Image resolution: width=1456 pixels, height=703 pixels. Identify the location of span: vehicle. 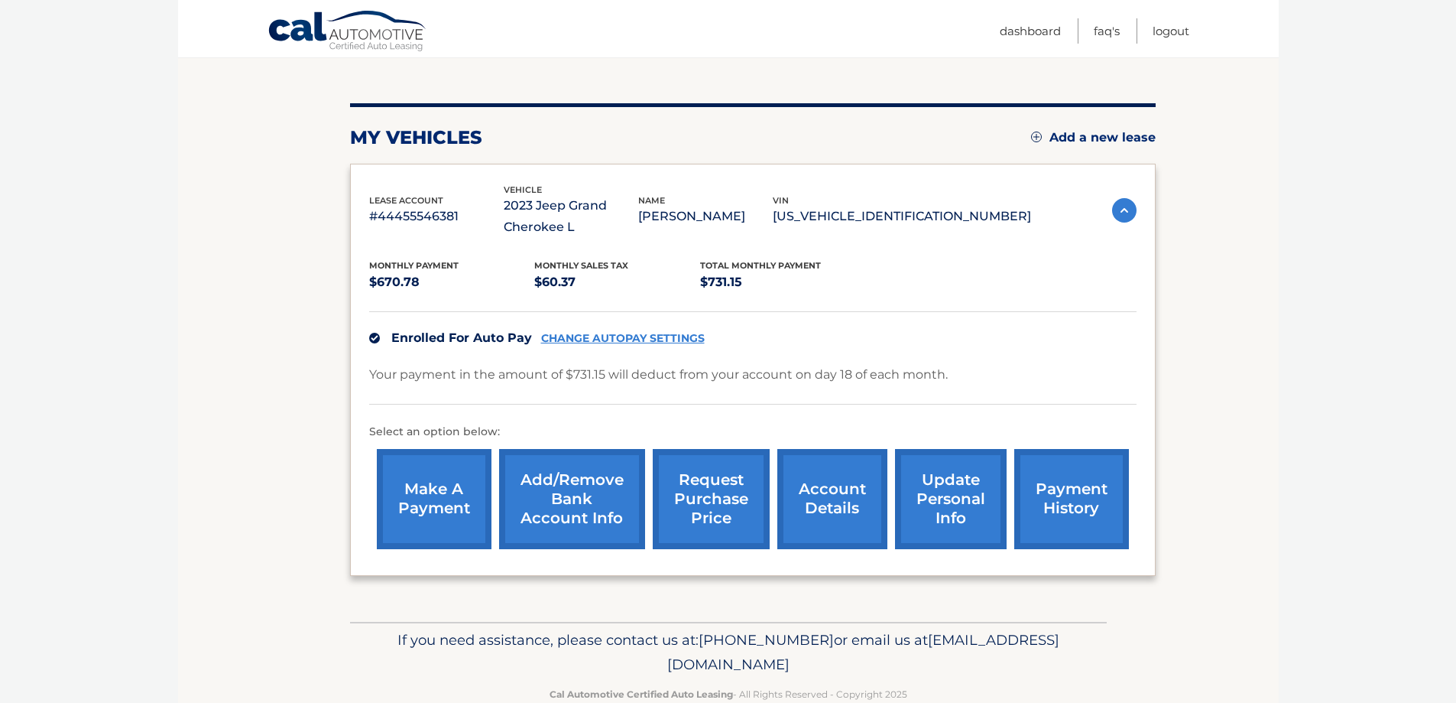
(523, 190).